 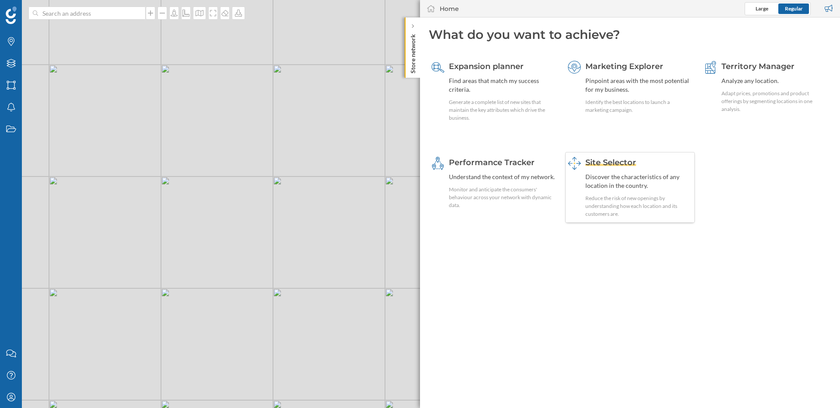 What do you see at coordinates (630, 35) in the screenshot?
I see `div: What do you want to achieve?` at bounding box center [630, 35].